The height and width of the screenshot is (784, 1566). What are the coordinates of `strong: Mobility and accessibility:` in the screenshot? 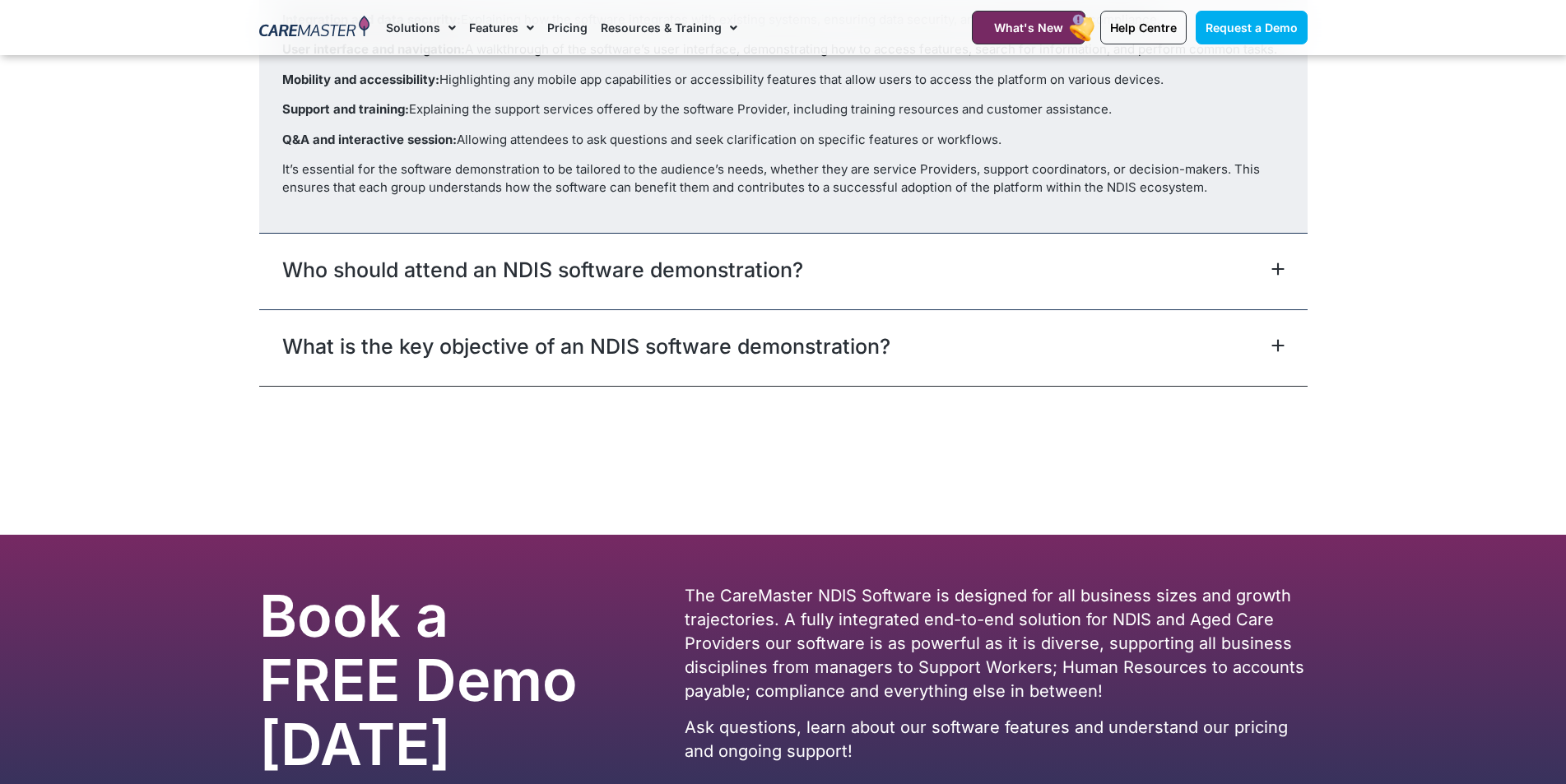 It's located at (360, 79).